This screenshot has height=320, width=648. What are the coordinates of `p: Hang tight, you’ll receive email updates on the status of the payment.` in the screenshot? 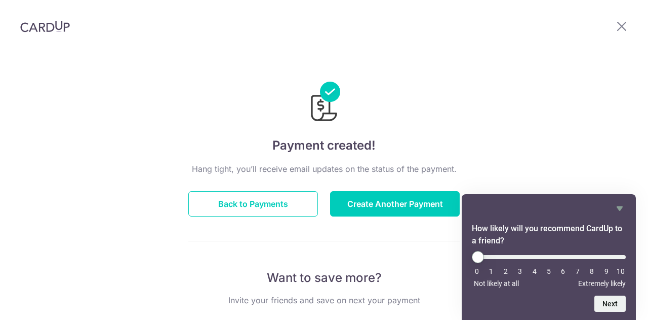 It's located at (324, 169).